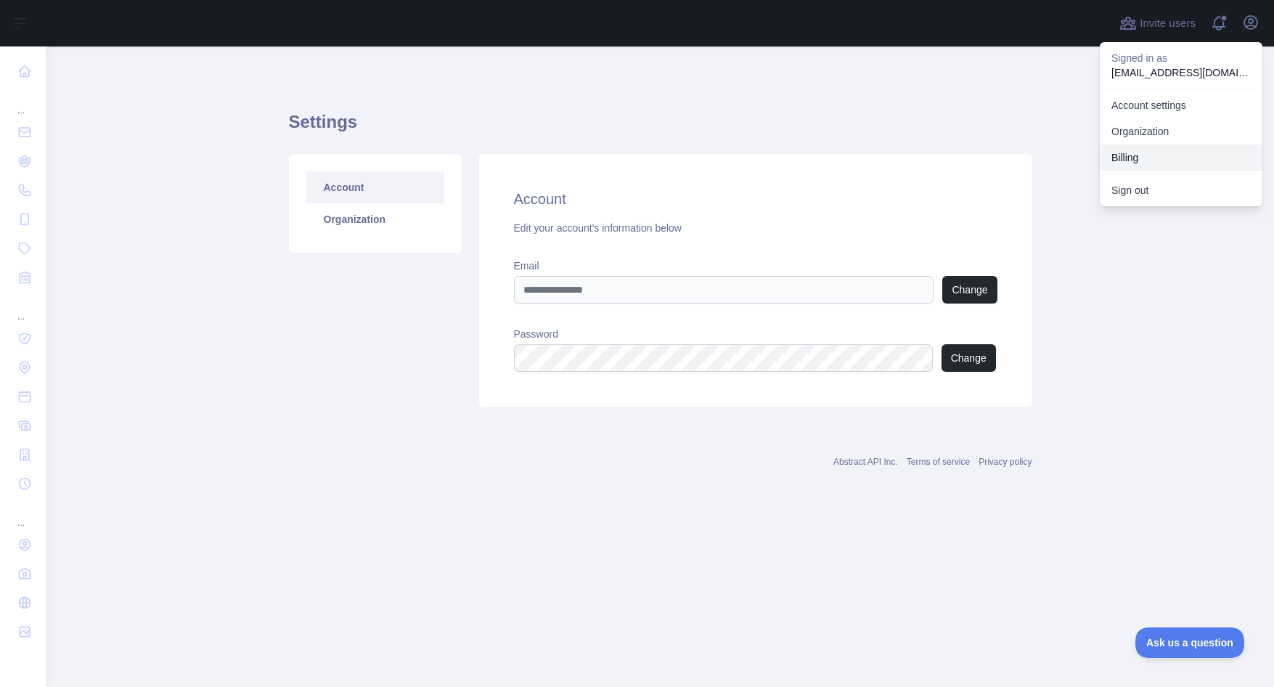  What do you see at coordinates (865, 462) in the screenshot?
I see `a: Abstract API Inc.` at bounding box center [865, 462].